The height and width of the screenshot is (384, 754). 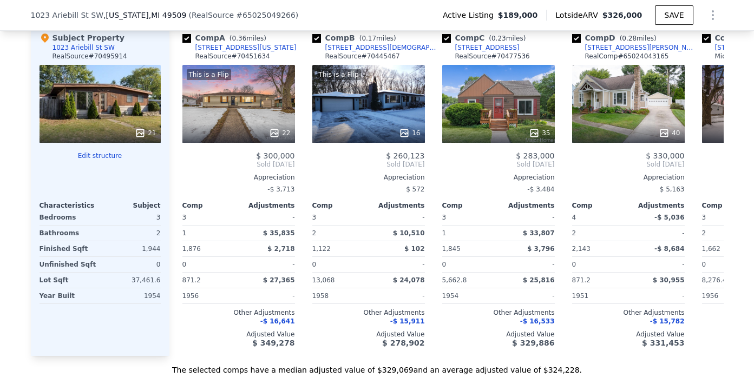 I want to click on span: $189,000, so click(x=518, y=15).